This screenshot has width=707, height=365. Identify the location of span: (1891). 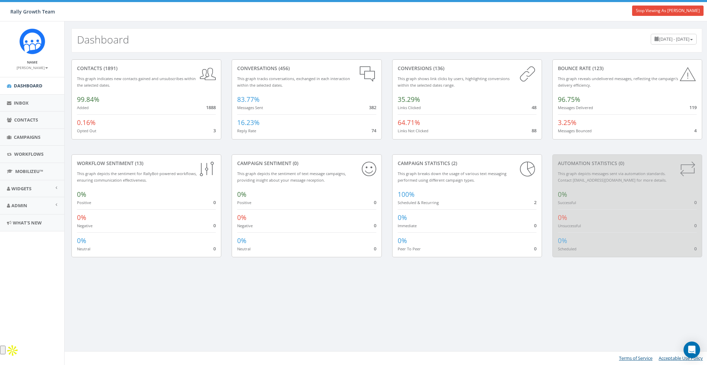
(110, 68).